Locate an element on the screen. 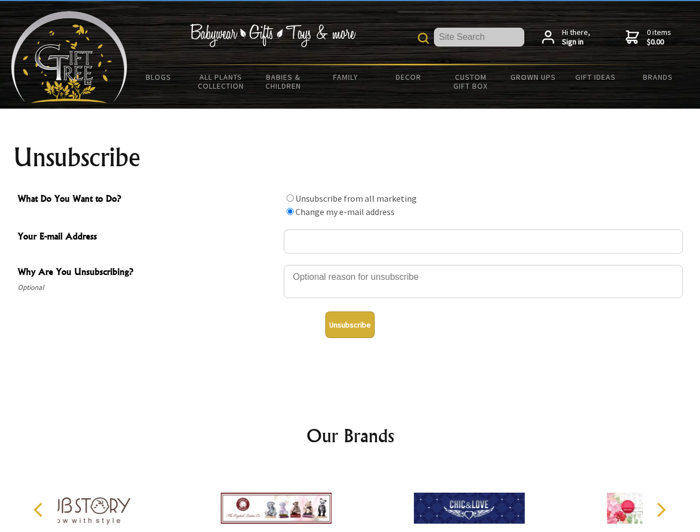 The image size is (700, 532). span: Your E-mail Address is located at coordinates (148, 237).